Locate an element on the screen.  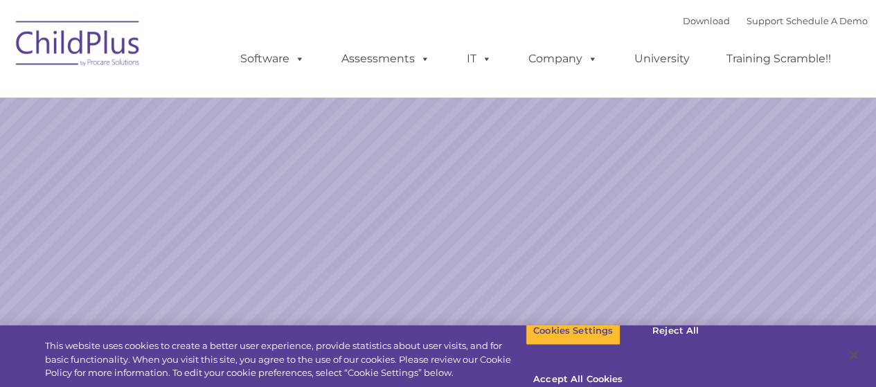
div: This website uses cookies to create a better user experience, provide statistics about user visit... is located at coordinates (285, 359).